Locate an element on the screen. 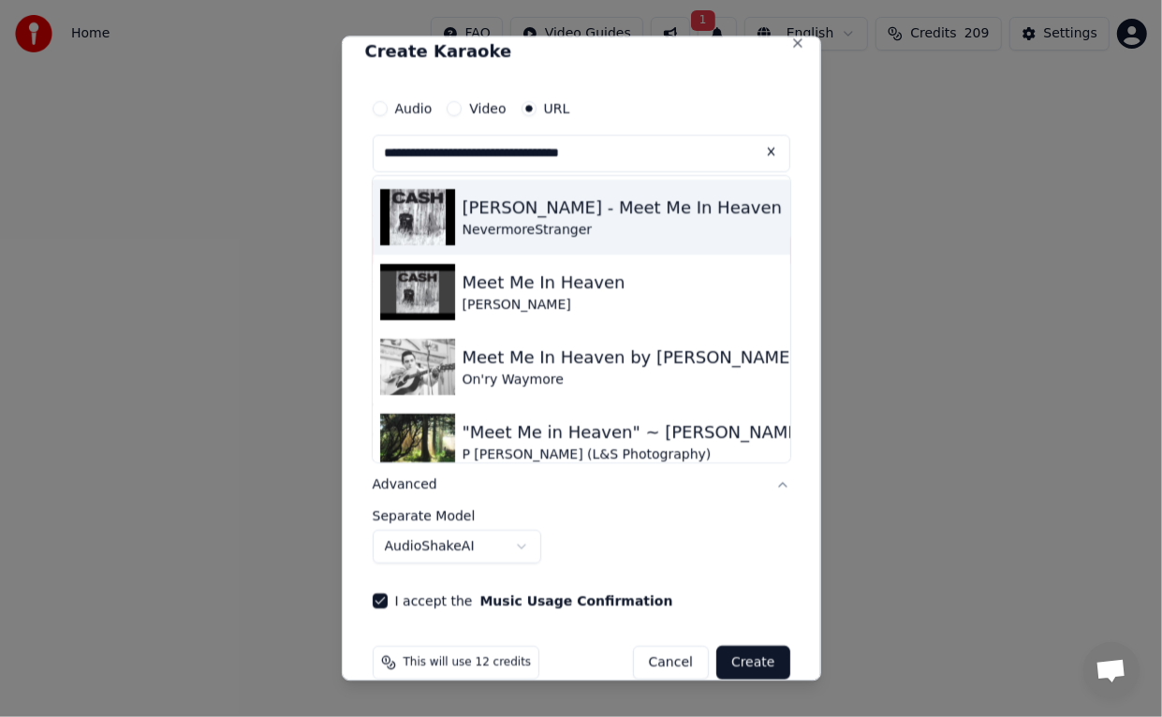  img: Meet Me In Heaven by Johnny Cash, Janette & June Carter, Earl Scruggs, Marty Stuart, Connie Smith is located at coordinates (418, 367).